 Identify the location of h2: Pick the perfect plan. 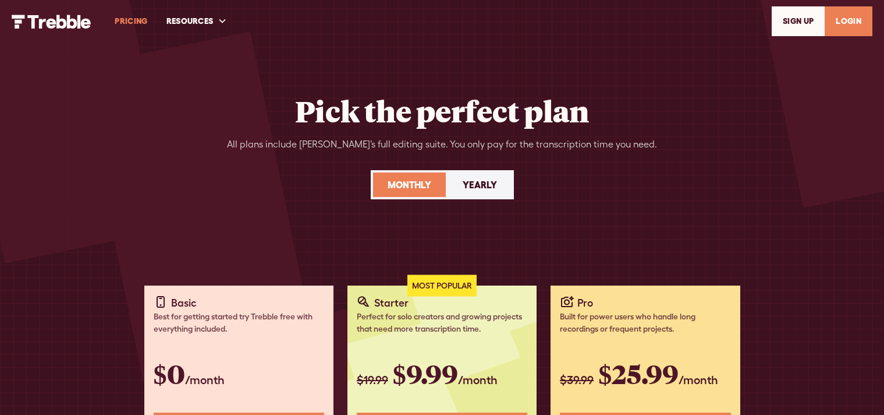
(442, 111).